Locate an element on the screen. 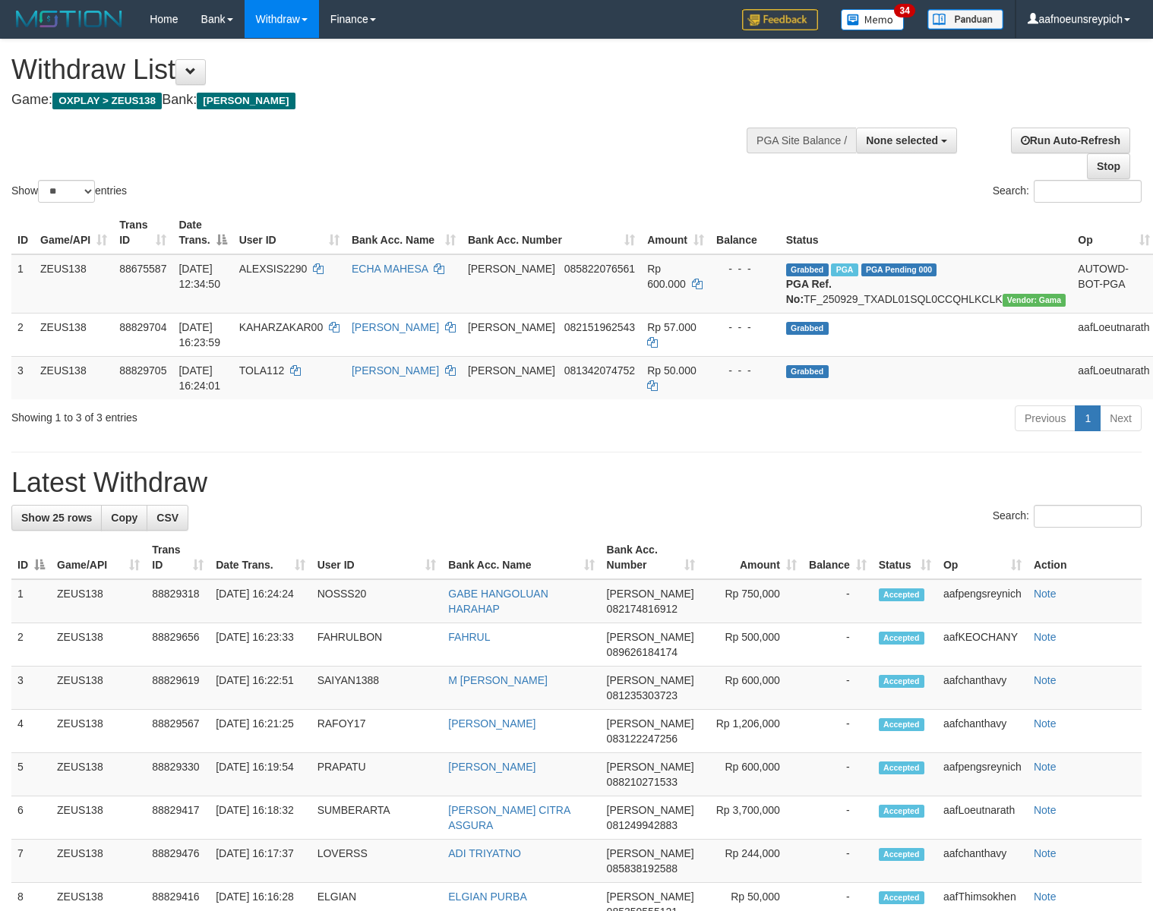 The image size is (1153, 911). td: Rp 244,000 is located at coordinates (752, 861).